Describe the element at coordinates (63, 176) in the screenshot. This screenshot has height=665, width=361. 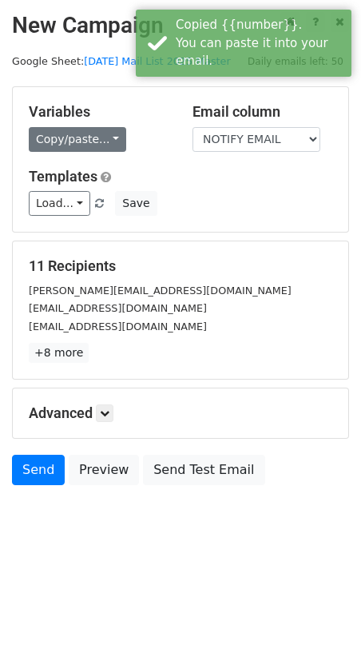
I see `a: Templates` at that location.